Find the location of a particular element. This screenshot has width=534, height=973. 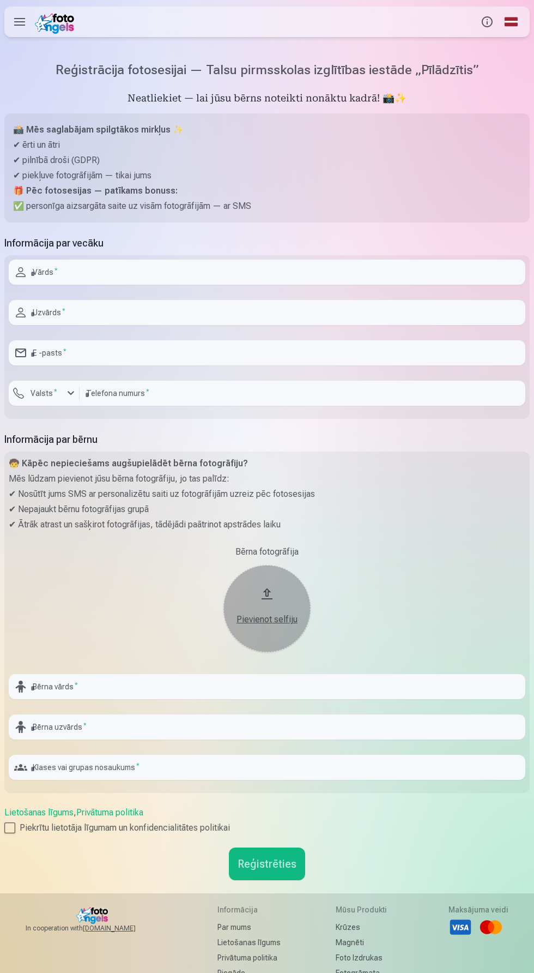

a: Global is located at coordinates (512, 22).